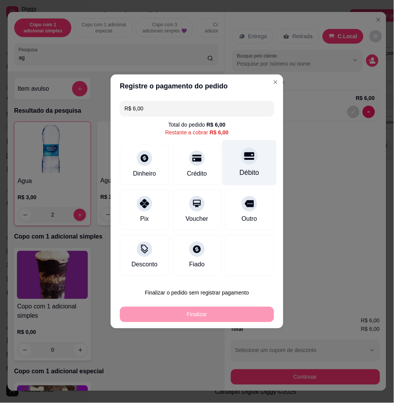 The height and width of the screenshot is (403, 394). Describe the element at coordinates (250, 219) in the screenshot. I see `div: Outro` at that location.